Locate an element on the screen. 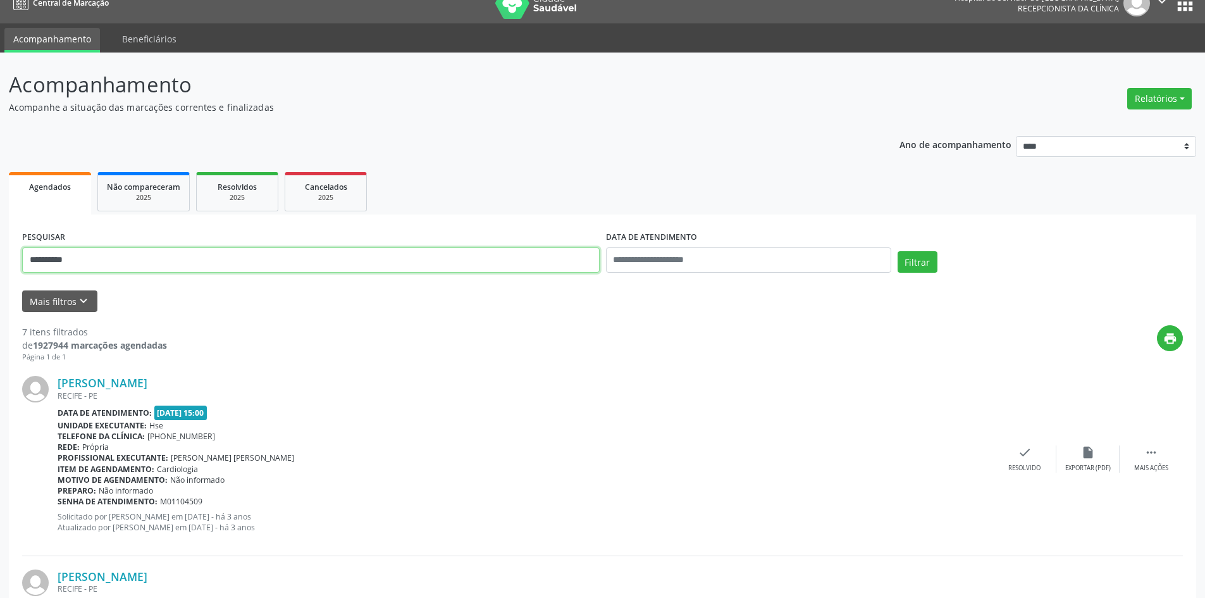 The width and height of the screenshot is (1205, 598). span: Resolvidos is located at coordinates (237, 187).